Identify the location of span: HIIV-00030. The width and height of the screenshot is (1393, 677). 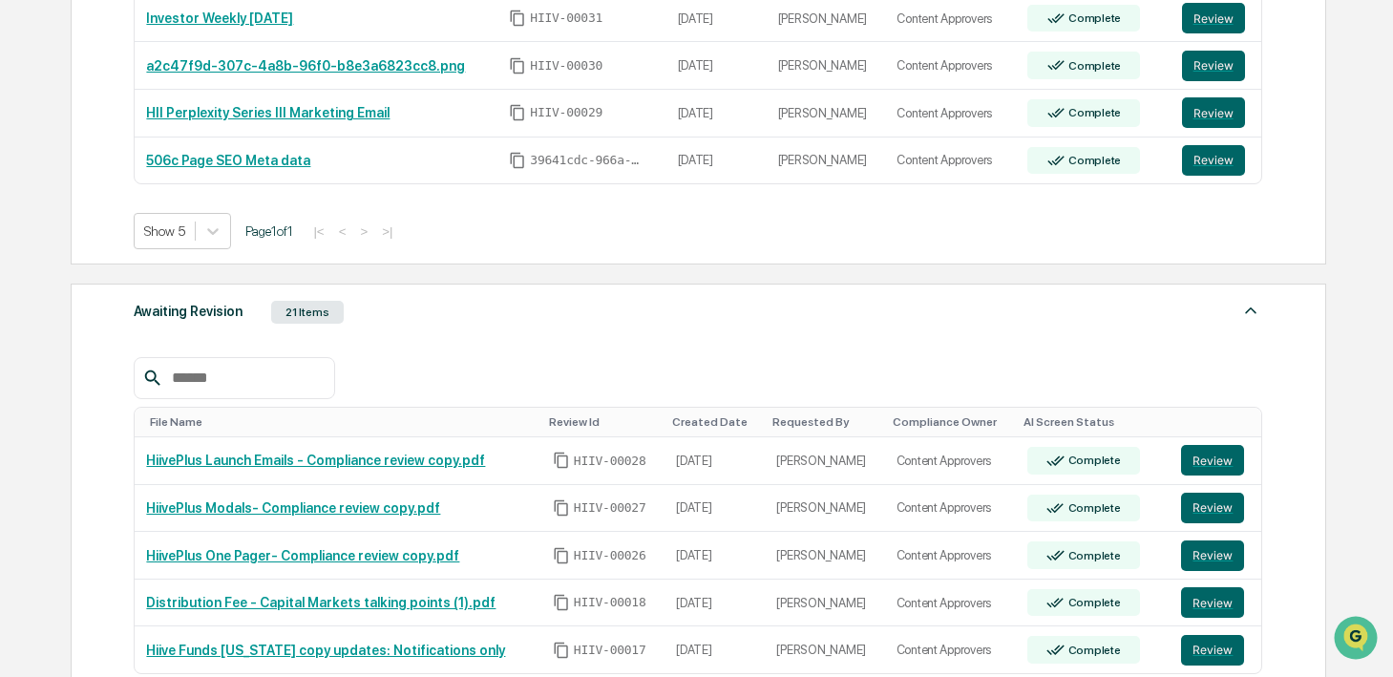
(566, 66).